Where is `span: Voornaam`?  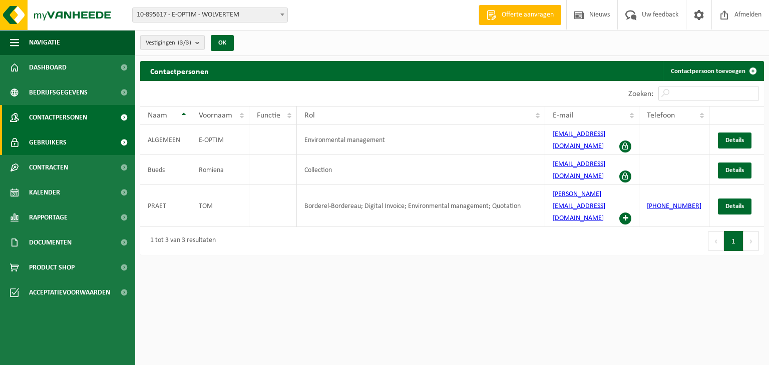 span: Voornaam is located at coordinates (215, 116).